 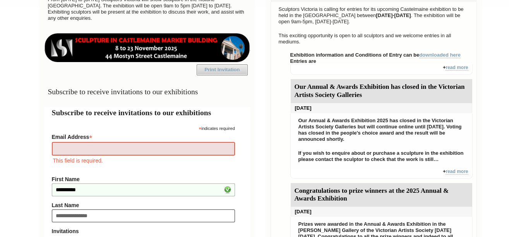 I want to click on h3: Subscribe to receive invitations to our exhibitions, so click(x=147, y=91).